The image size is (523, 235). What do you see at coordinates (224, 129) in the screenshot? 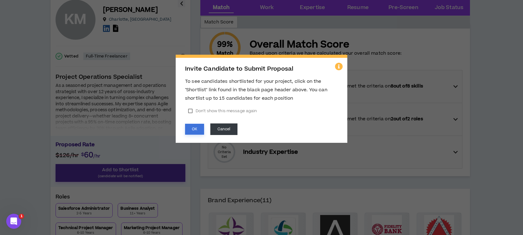
I see `button: Cancel` at bounding box center [224, 129].